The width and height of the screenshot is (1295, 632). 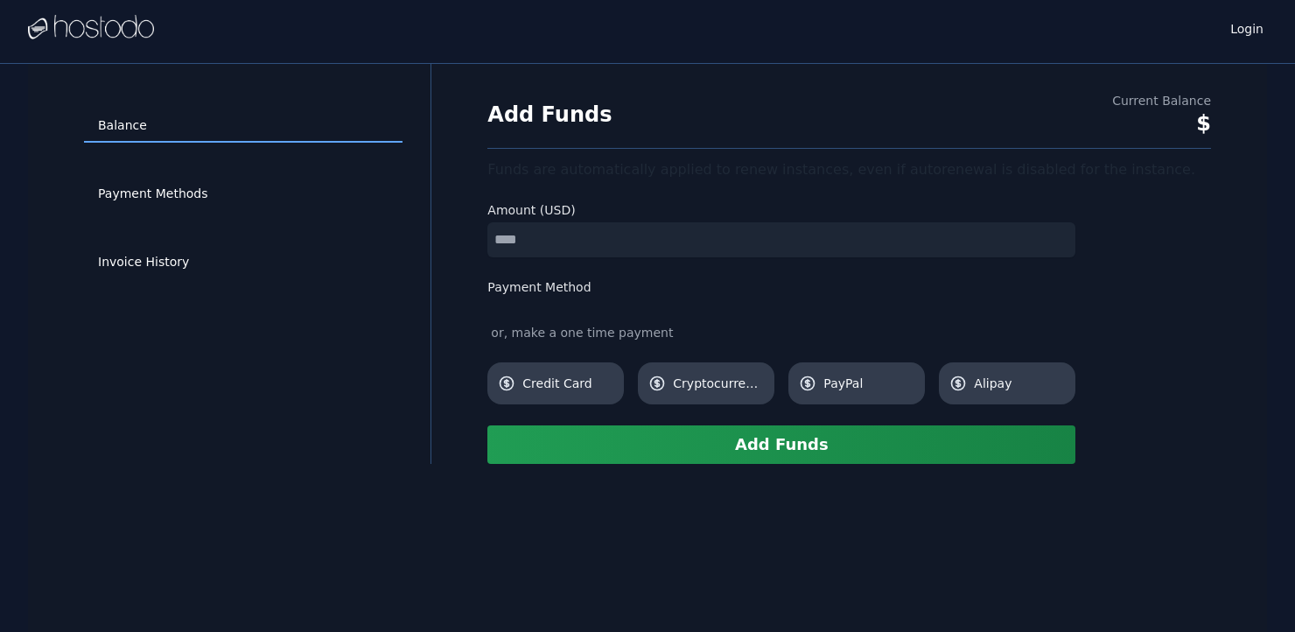 I want to click on span: Credit Card, so click(x=568, y=383).